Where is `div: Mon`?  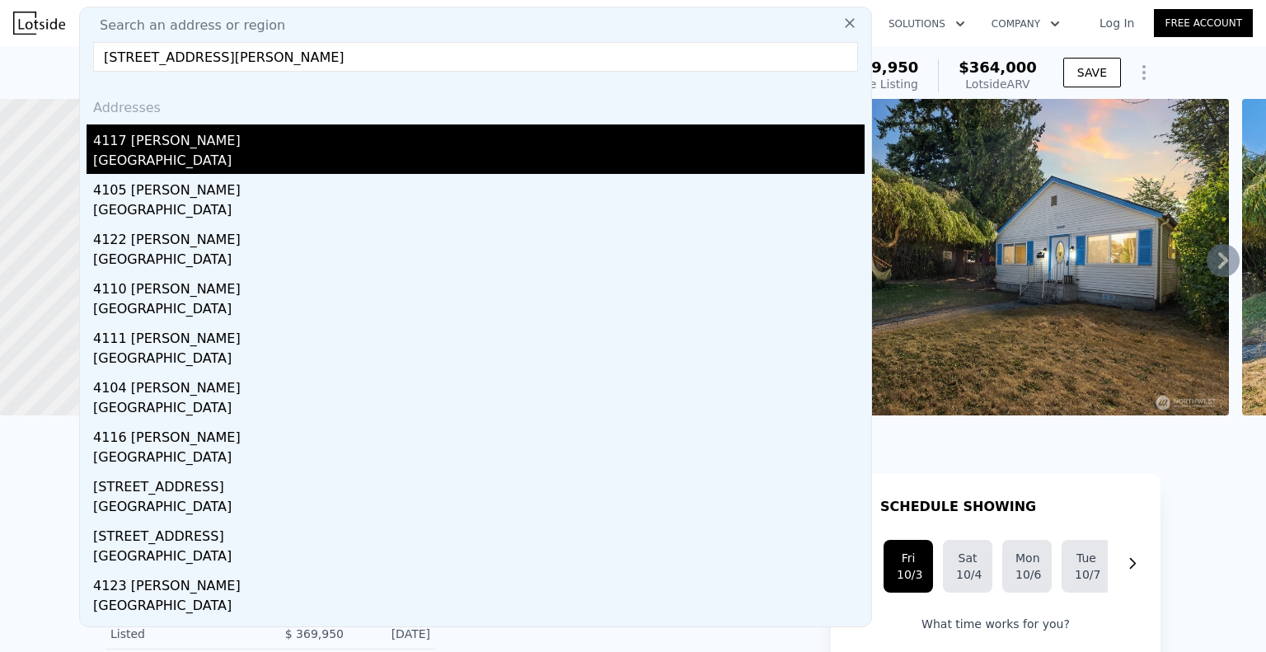 div: Mon is located at coordinates (1027, 558).